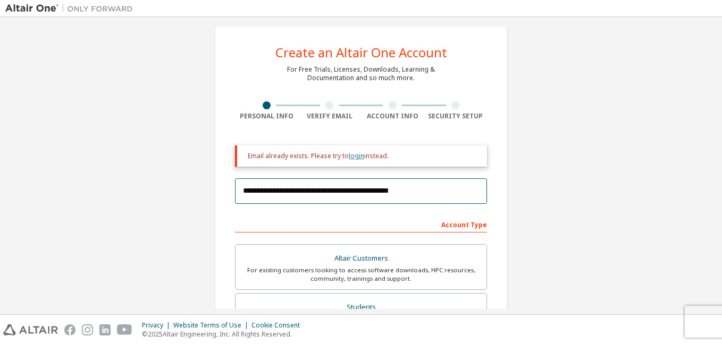 The width and height of the screenshot is (722, 345). What do you see at coordinates (72, 9) in the screenshot?
I see `img: Altair One` at bounding box center [72, 9].